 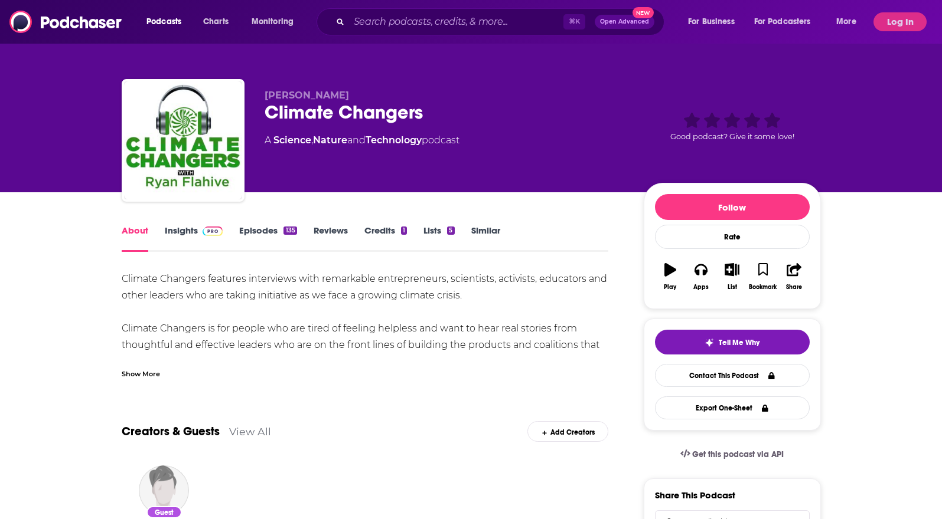 What do you see at coordinates (164, 491) in the screenshot?
I see `a: Hop Hopkins` at bounding box center [164, 491].